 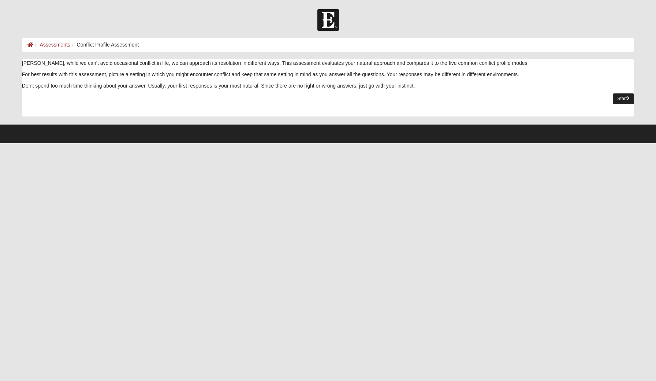 I want to click on p: For best results with this assessment, picture a setting in which you might encounter conflict an..., so click(x=328, y=74).